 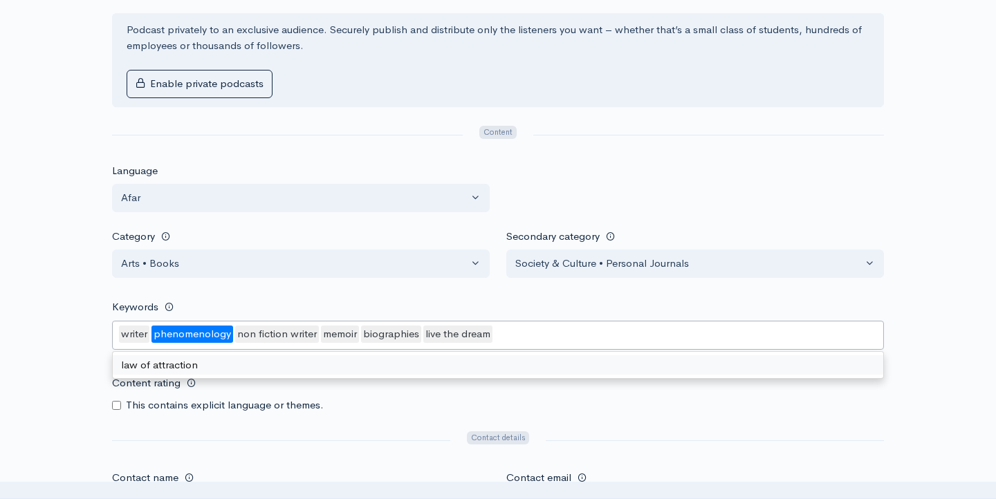 I want to click on span: Content, so click(x=497, y=132).